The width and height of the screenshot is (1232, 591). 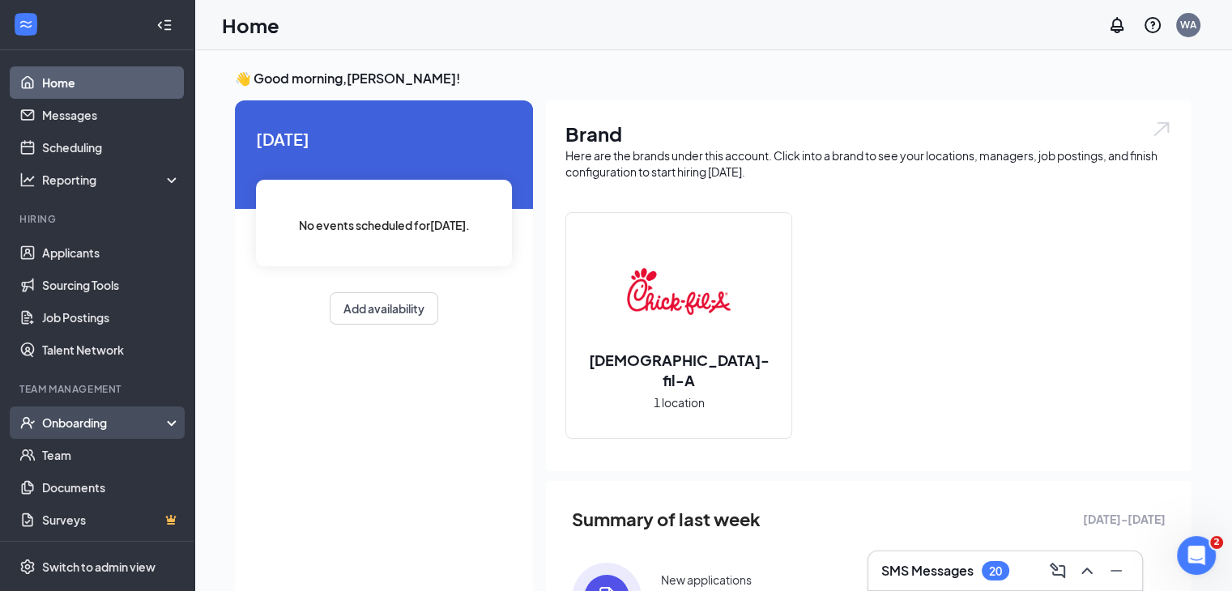 What do you see at coordinates (98, 219) in the screenshot?
I see `div: Hiring` at bounding box center [98, 219].